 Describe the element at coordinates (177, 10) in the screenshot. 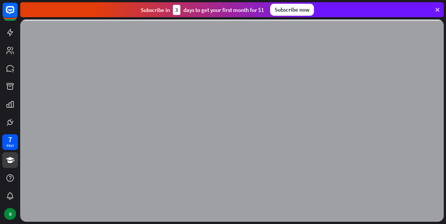

I see `div: 3` at that location.